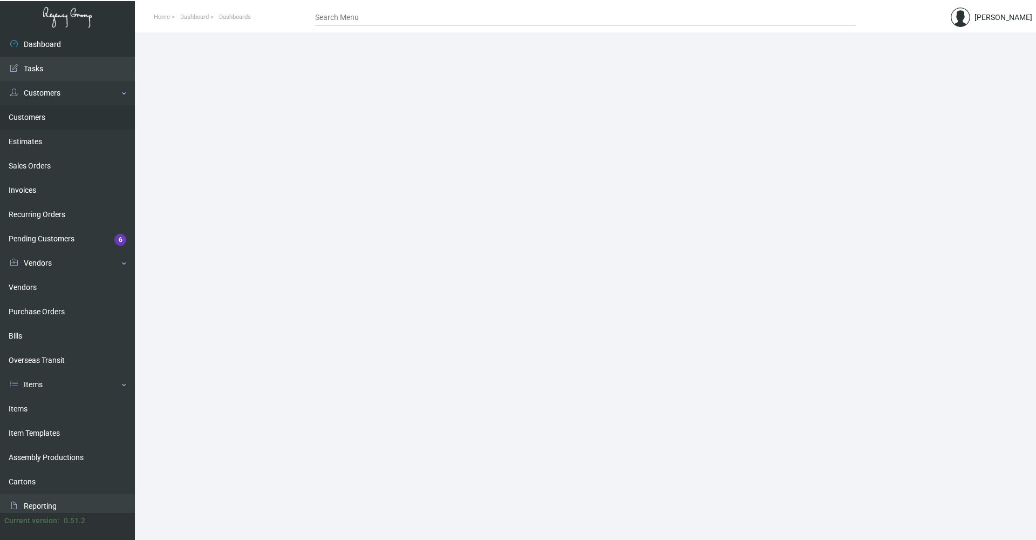 The image size is (1036, 540). Describe the element at coordinates (235, 17) in the screenshot. I see `span: Dashboards` at that location.